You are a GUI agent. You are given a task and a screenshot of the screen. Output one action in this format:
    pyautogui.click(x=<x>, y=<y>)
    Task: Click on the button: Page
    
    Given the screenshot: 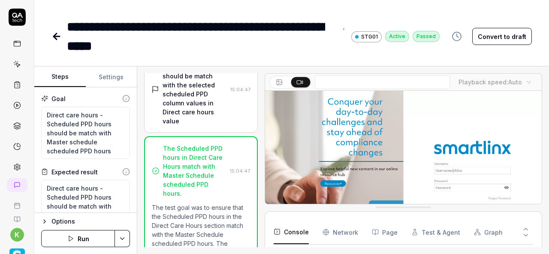 What is the action you would take?
    pyautogui.click(x=385, y=232)
    